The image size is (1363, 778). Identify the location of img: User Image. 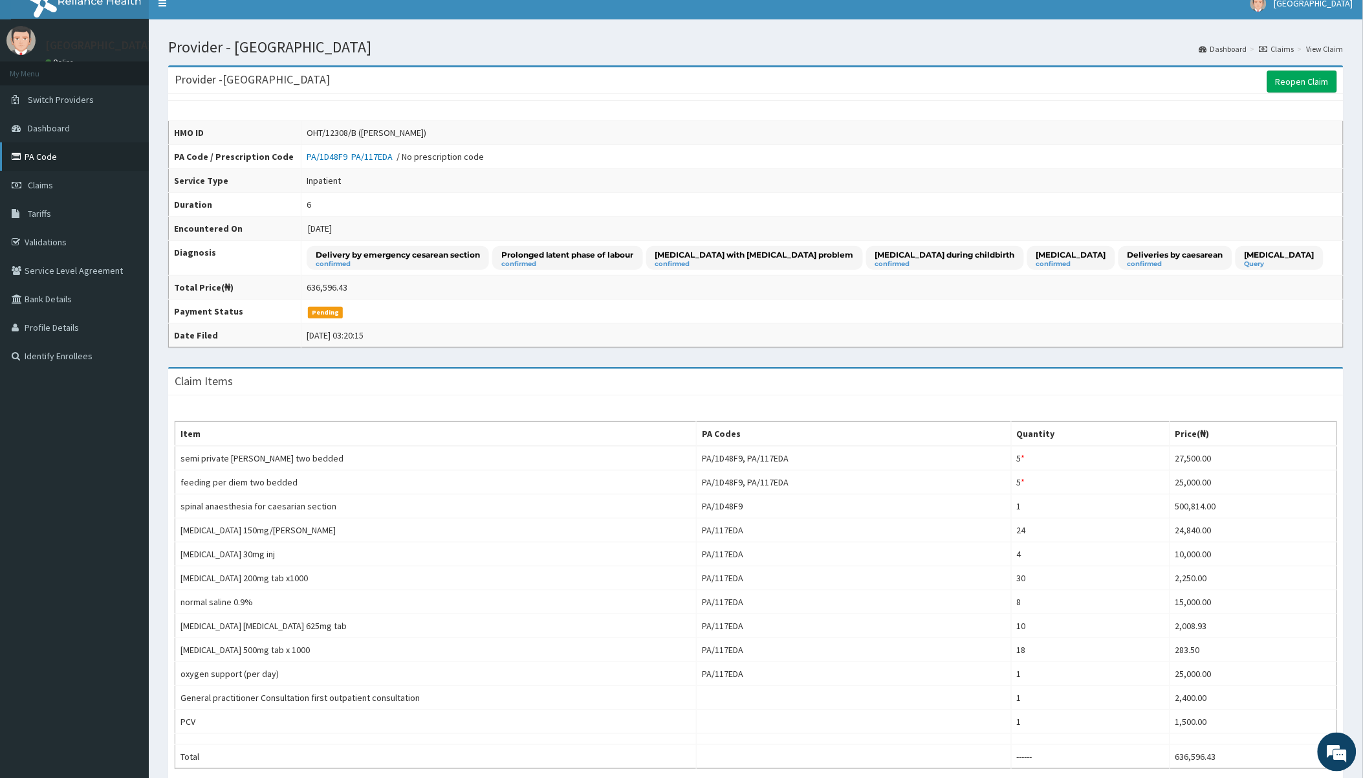
(21, 40).